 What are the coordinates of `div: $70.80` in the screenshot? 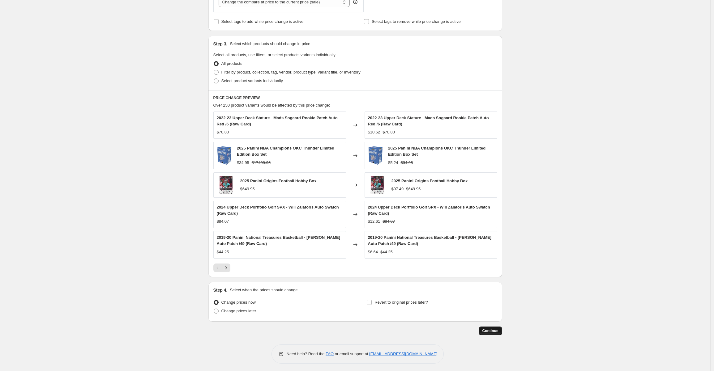 It's located at (223, 132).